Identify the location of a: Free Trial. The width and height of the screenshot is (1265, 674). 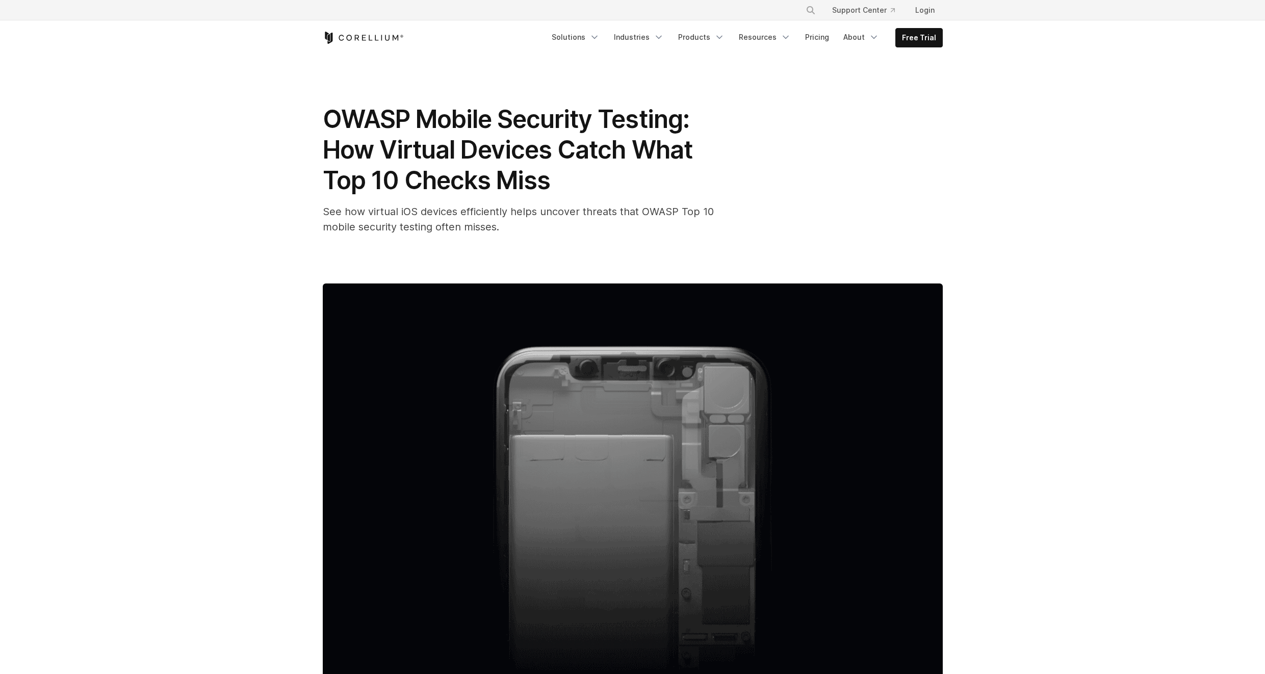
(919, 38).